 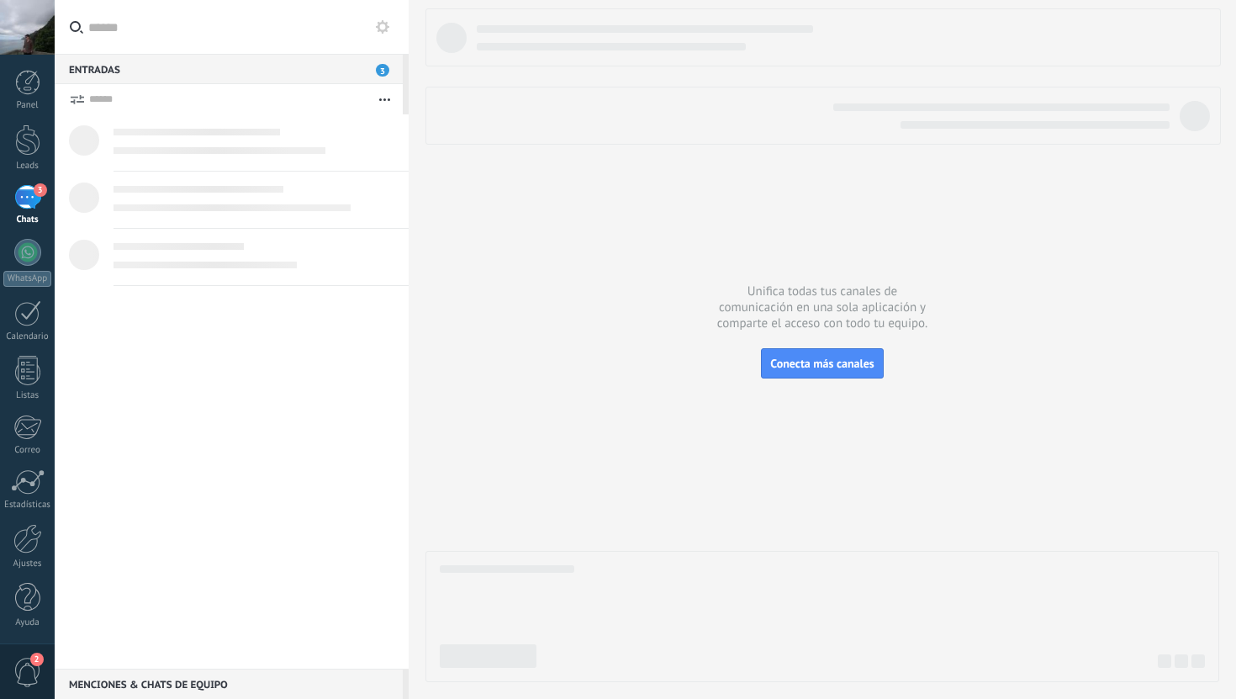 I want to click on div: Ayuda, so click(x=28, y=622).